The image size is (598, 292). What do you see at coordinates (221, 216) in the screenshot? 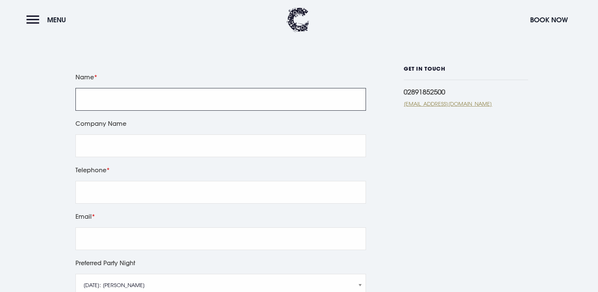
I see `label: Email` at bounding box center [221, 216].